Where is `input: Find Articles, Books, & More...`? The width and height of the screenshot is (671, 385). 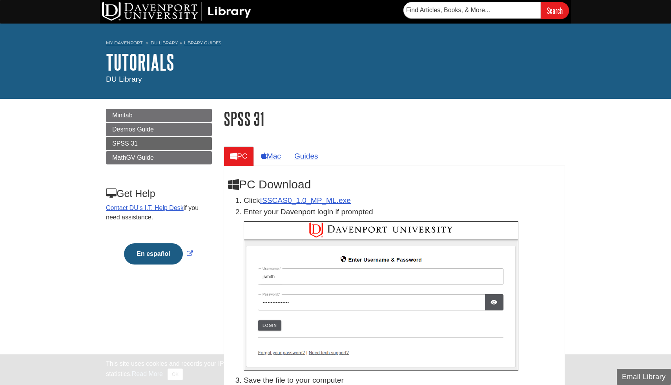 input: Find Articles, Books, & More... is located at coordinates (472, 10).